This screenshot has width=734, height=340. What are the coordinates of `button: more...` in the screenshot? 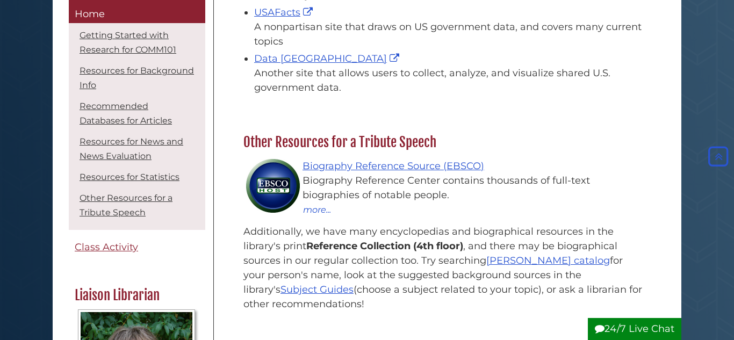 It's located at (317, 210).